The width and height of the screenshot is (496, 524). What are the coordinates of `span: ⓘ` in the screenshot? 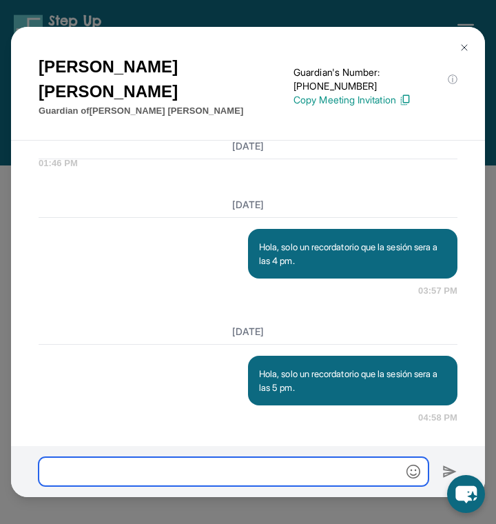 It's located at (453, 79).